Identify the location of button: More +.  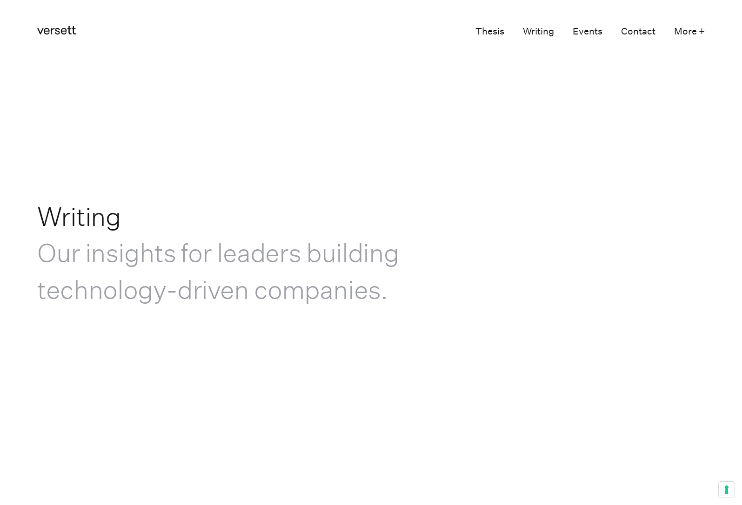
(690, 32).